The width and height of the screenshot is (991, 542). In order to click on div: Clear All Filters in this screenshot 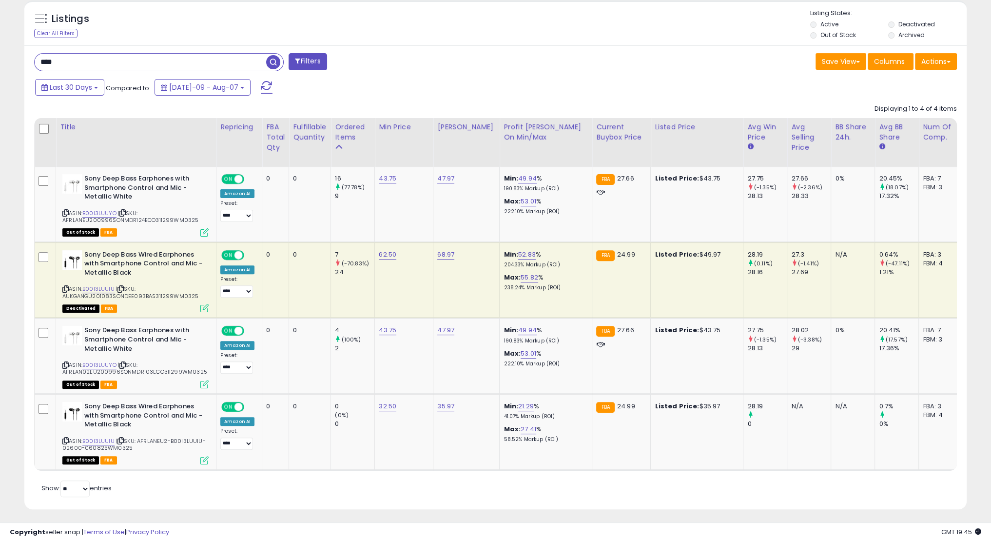, I will do `click(56, 33)`.